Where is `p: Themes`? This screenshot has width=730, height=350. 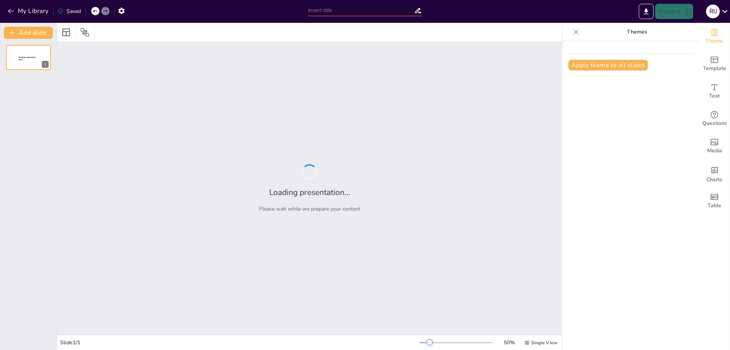 p: Themes is located at coordinates (637, 32).